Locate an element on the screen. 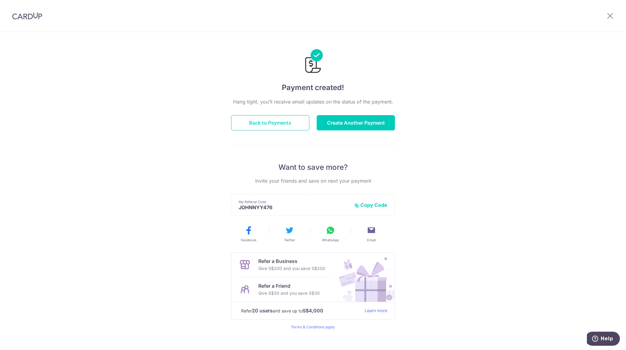  img: CardUp is located at coordinates (27, 16).